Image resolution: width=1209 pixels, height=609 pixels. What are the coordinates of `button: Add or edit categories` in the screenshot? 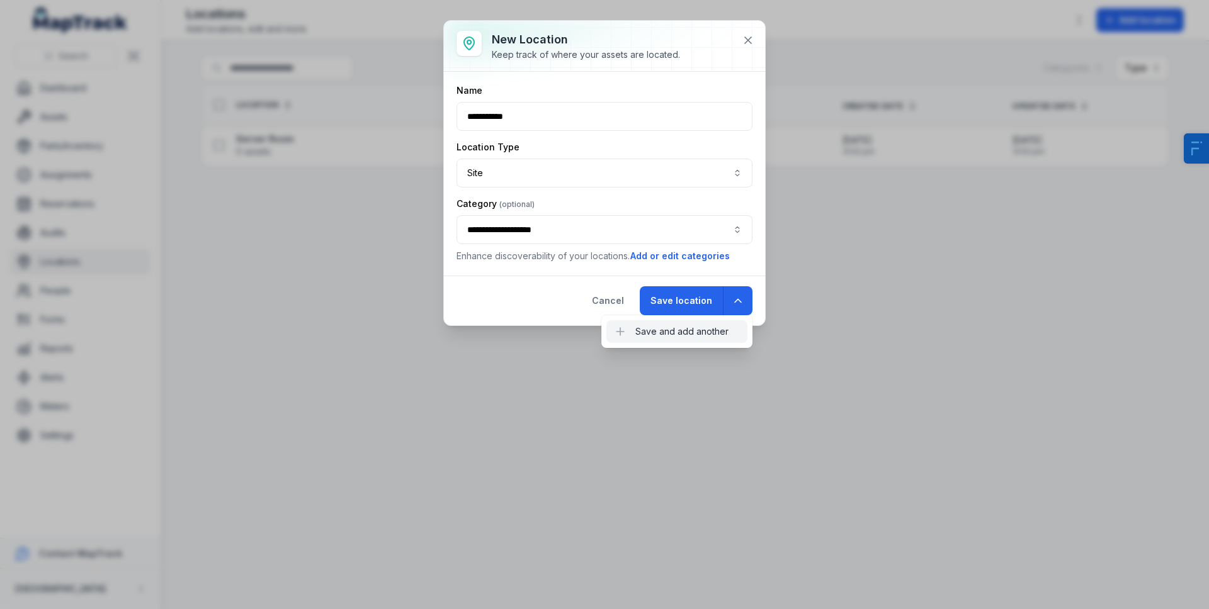 It's located at (680, 256).